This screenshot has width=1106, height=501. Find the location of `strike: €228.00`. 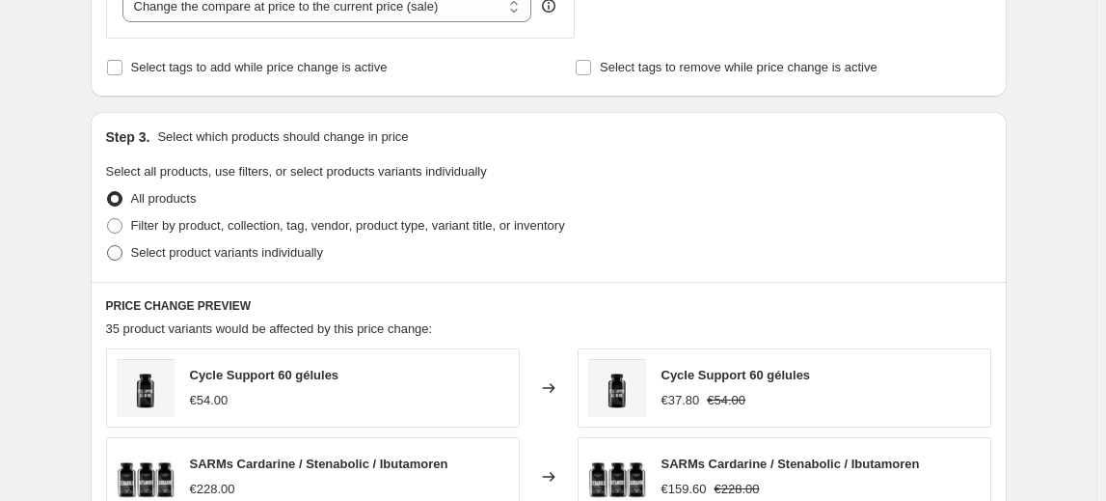

strike: €228.00 is located at coordinates (737, 489).